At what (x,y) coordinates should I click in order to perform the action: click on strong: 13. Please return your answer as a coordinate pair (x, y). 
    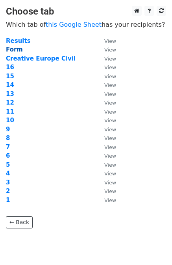
    Looking at the image, I should click on (10, 94).